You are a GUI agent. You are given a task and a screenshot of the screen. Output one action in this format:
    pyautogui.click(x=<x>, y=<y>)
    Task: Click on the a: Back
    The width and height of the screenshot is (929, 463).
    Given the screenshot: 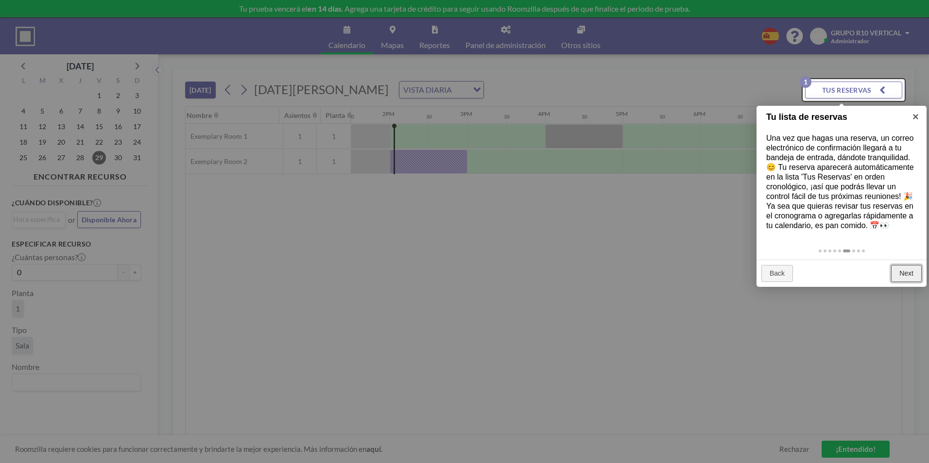 What is the action you would take?
    pyautogui.click(x=777, y=274)
    